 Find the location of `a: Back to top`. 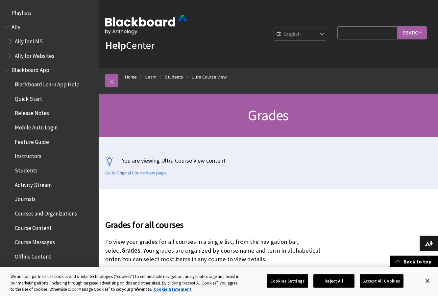

a: Back to top is located at coordinates (414, 262).